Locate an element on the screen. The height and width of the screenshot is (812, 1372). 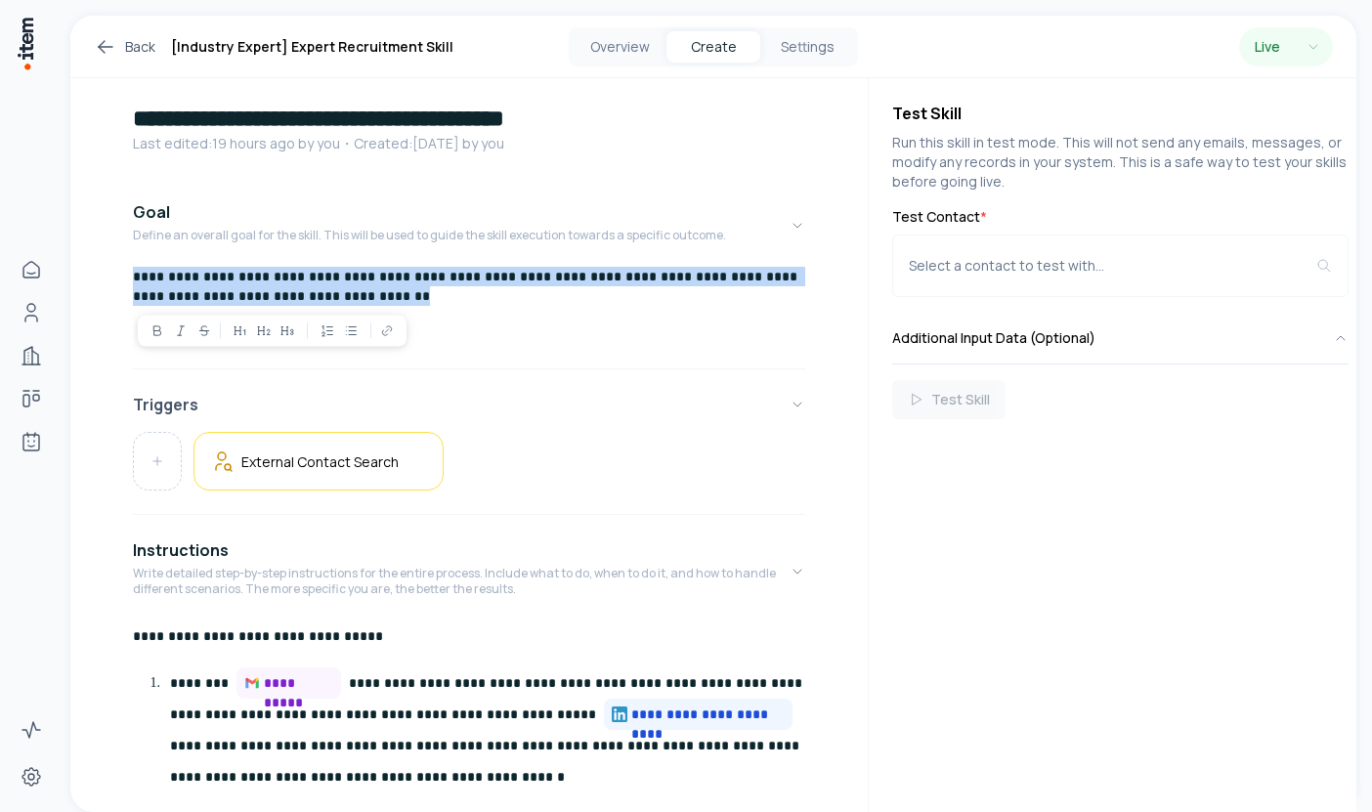
button: GoalDefine an overall goal for the skill. This will be used to guide the skill execution towards ... is located at coordinates (469, 226).